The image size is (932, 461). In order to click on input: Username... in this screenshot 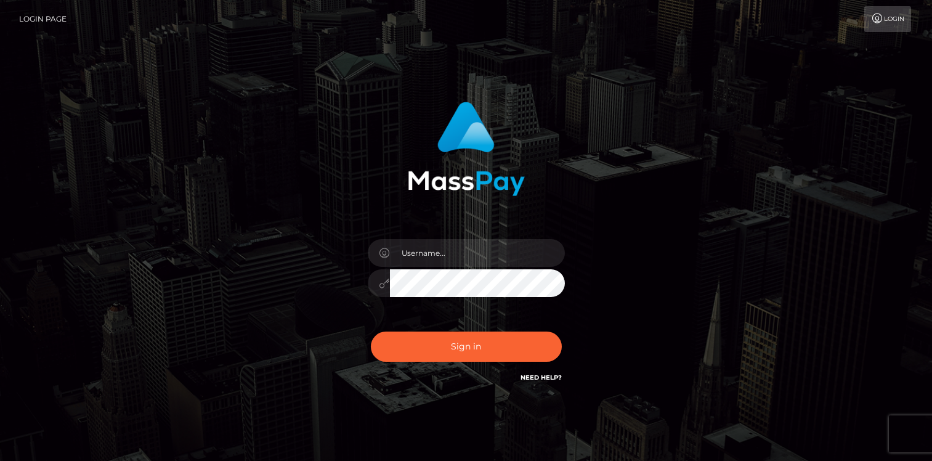, I will do `click(477, 253)`.